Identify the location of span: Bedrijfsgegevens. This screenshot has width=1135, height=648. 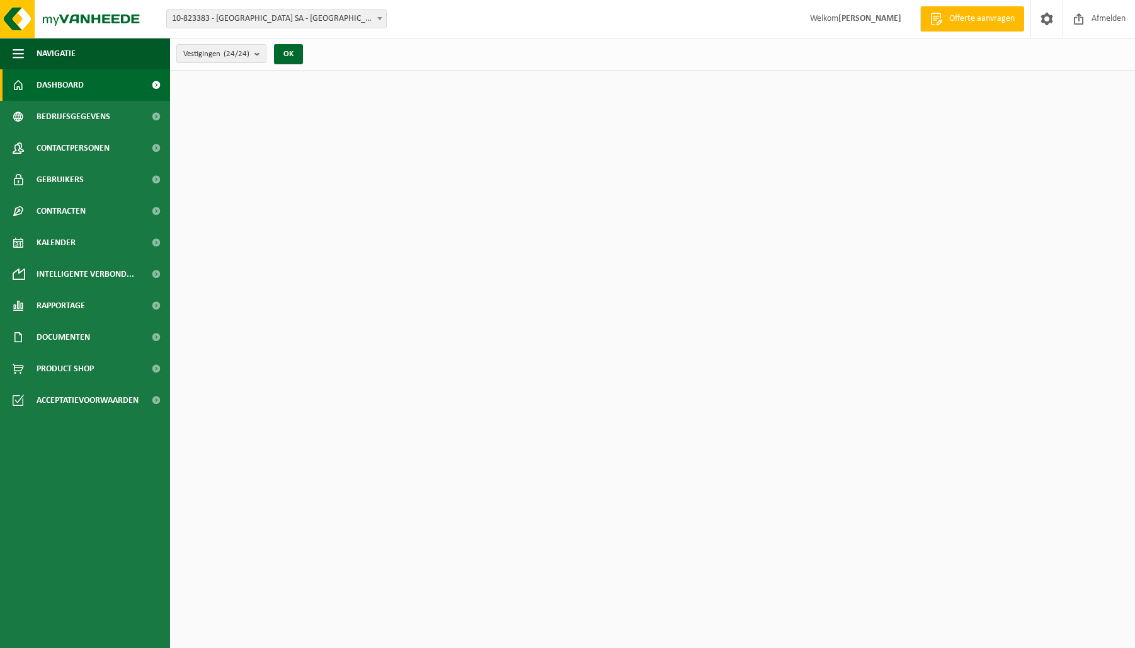
(73, 117).